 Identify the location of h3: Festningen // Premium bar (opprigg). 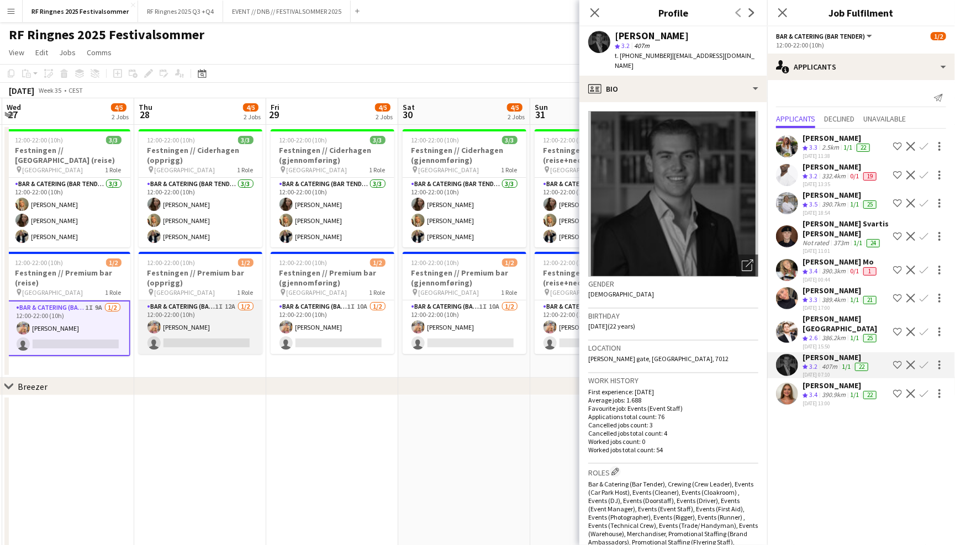
(201, 278).